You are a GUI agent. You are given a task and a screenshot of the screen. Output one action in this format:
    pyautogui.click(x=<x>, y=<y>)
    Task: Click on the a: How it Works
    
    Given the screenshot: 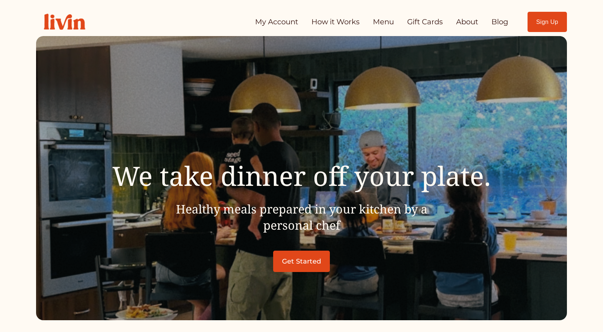 What is the action you would take?
    pyautogui.click(x=336, y=22)
    